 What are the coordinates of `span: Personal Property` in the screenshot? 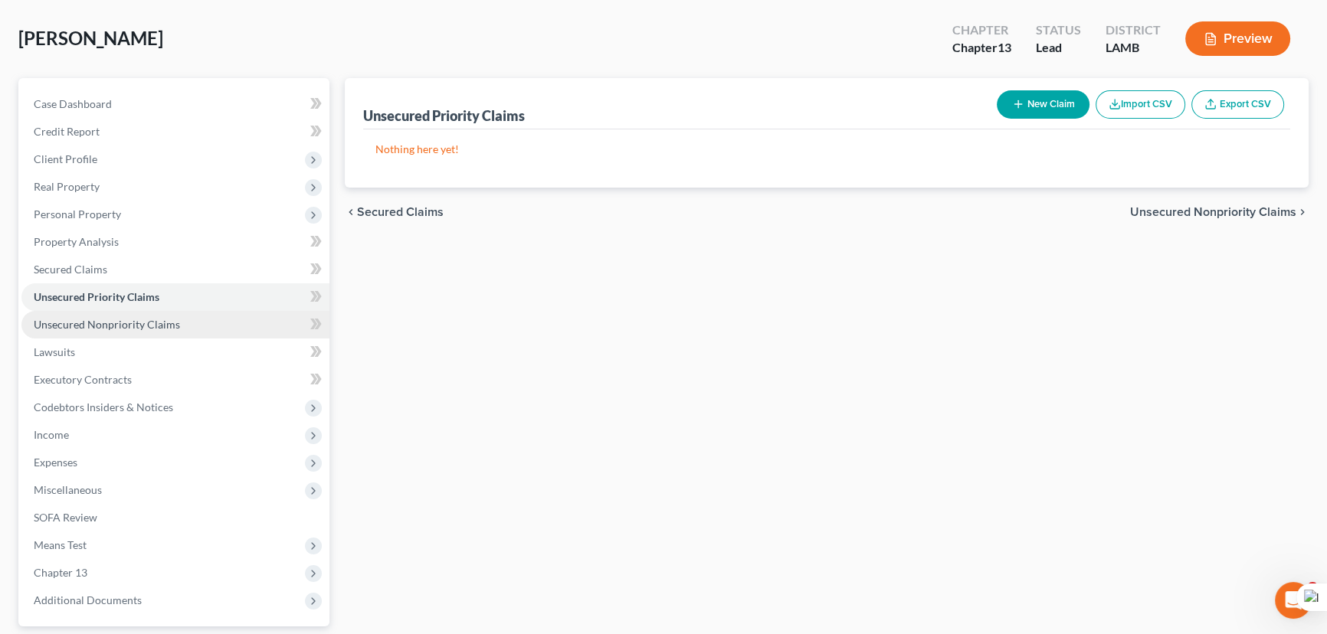 It's located at (77, 214).